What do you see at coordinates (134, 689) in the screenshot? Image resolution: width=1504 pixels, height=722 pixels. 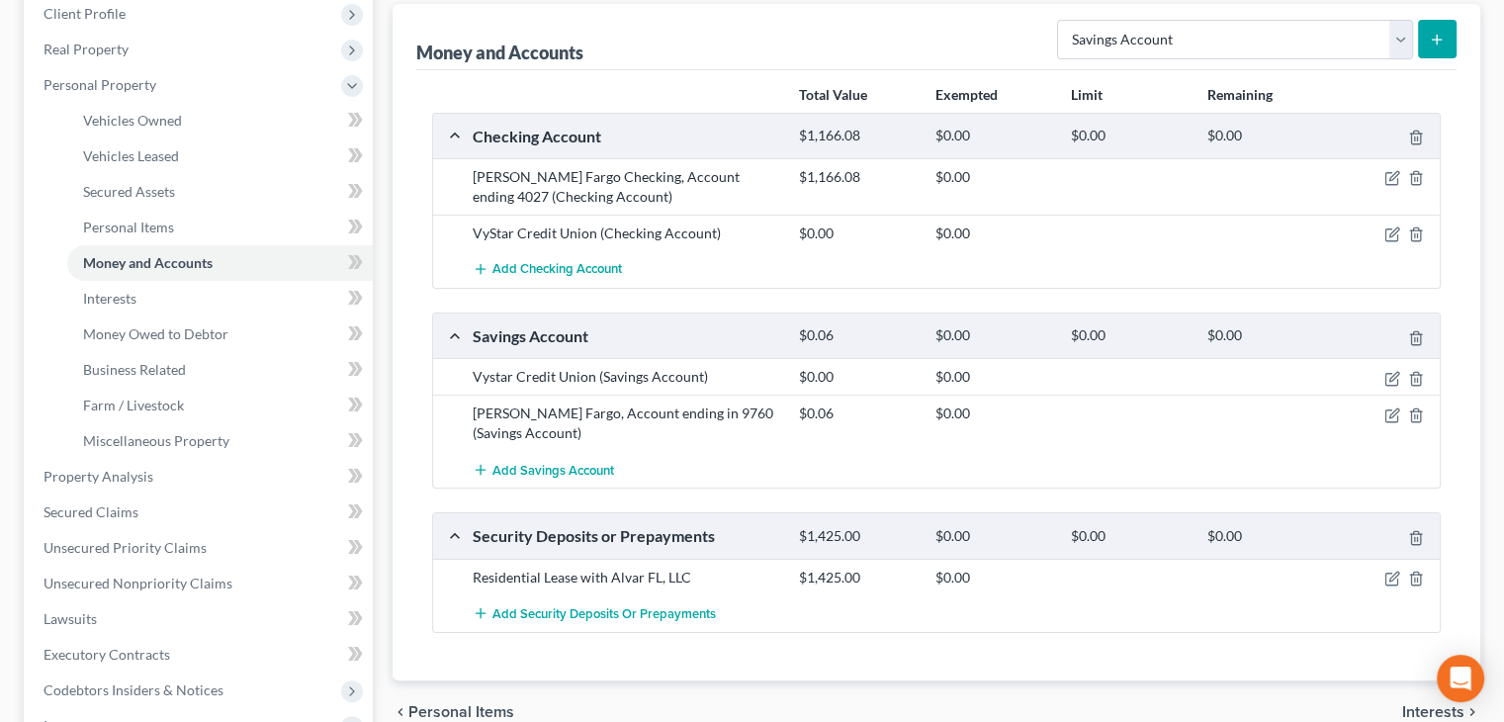 I see `span: Codebtors Insiders & Notices` at bounding box center [134, 689].